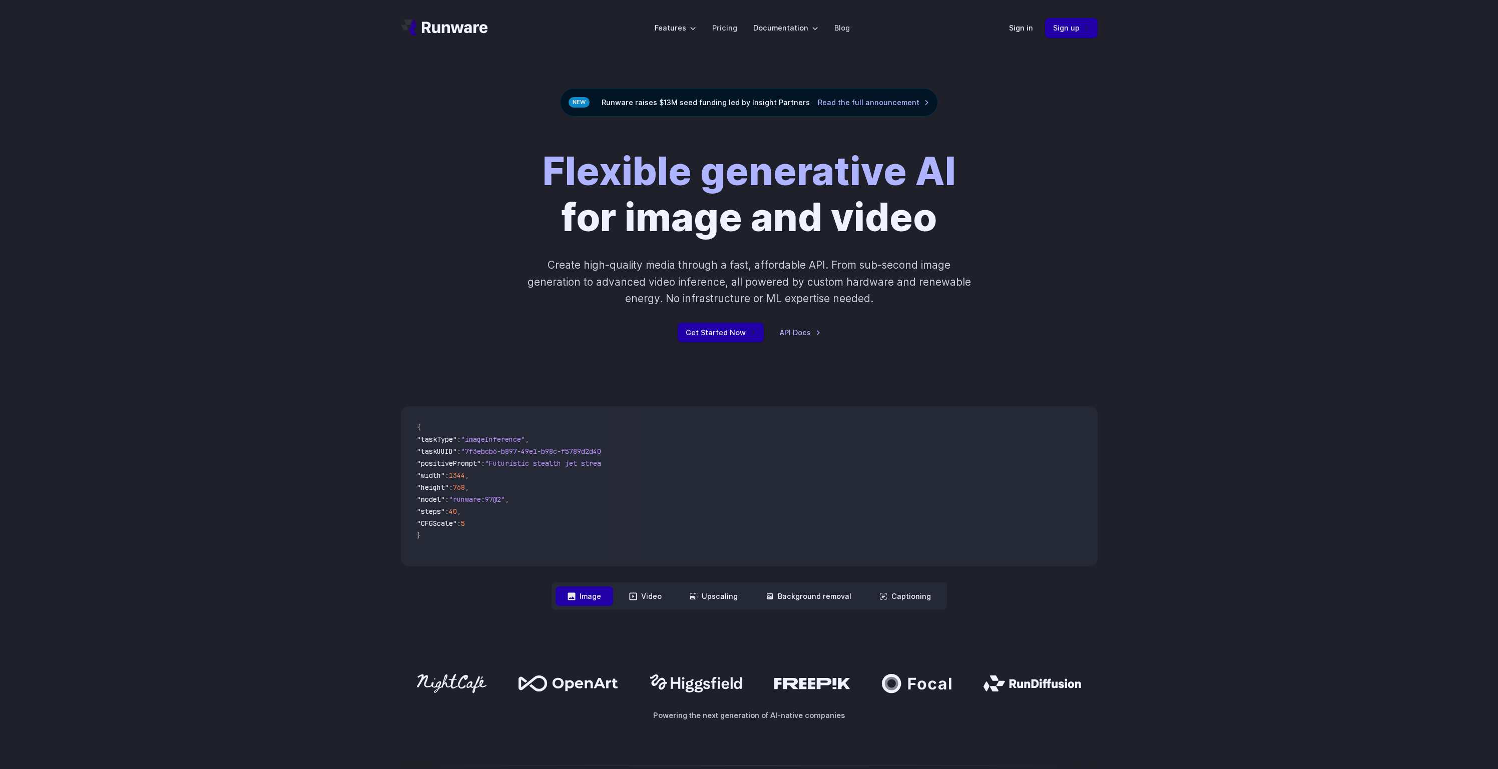 This screenshot has height=769, width=1498. What do you see at coordinates (431, 475) in the screenshot?
I see `span: "width"` at bounding box center [431, 475].